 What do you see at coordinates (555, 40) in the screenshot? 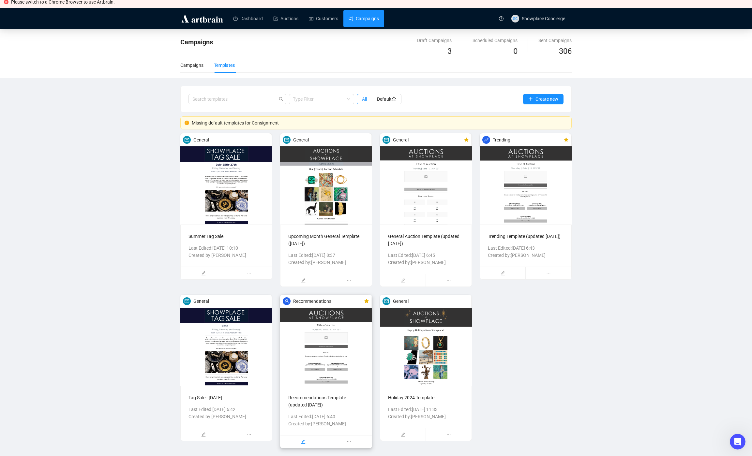
I see `div: Sent Campaigns` at bounding box center [555, 40].